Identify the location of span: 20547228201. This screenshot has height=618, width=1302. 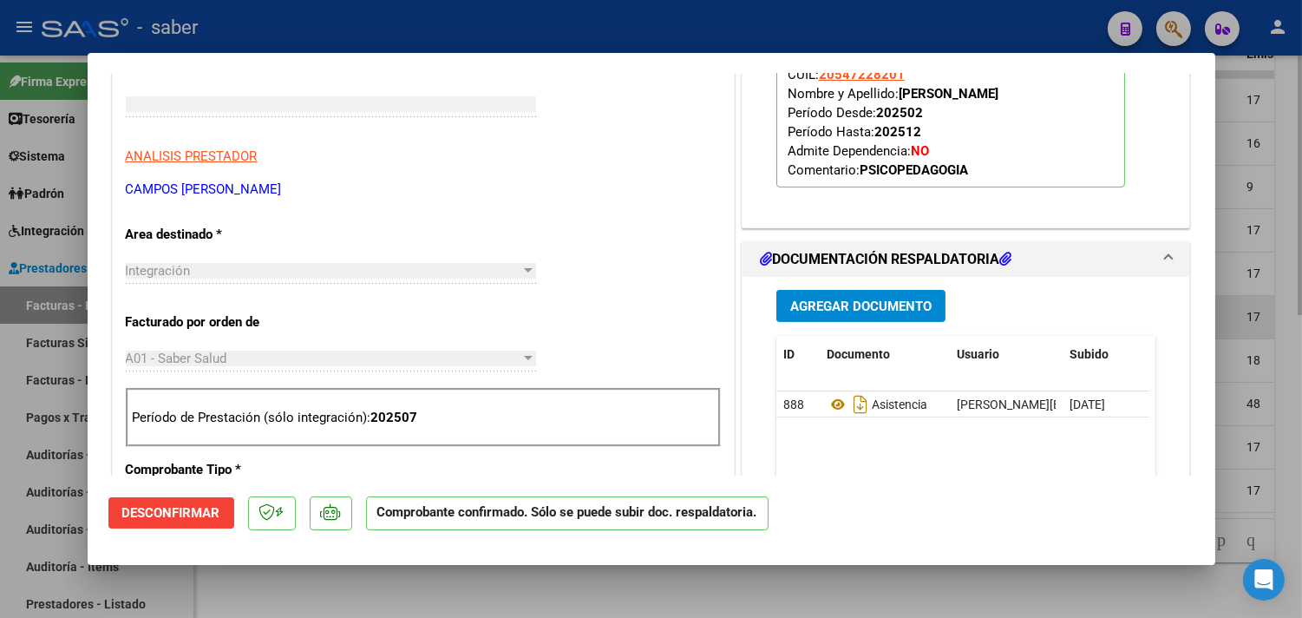
(861, 75).